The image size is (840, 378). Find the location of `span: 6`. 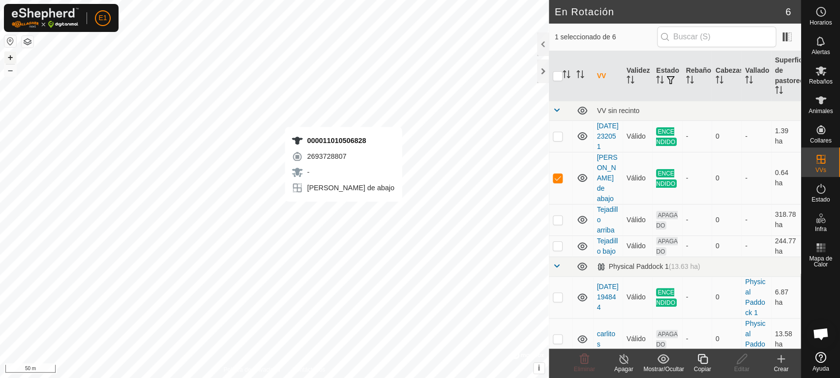

span: 6 is located at coordinates (788, 12).